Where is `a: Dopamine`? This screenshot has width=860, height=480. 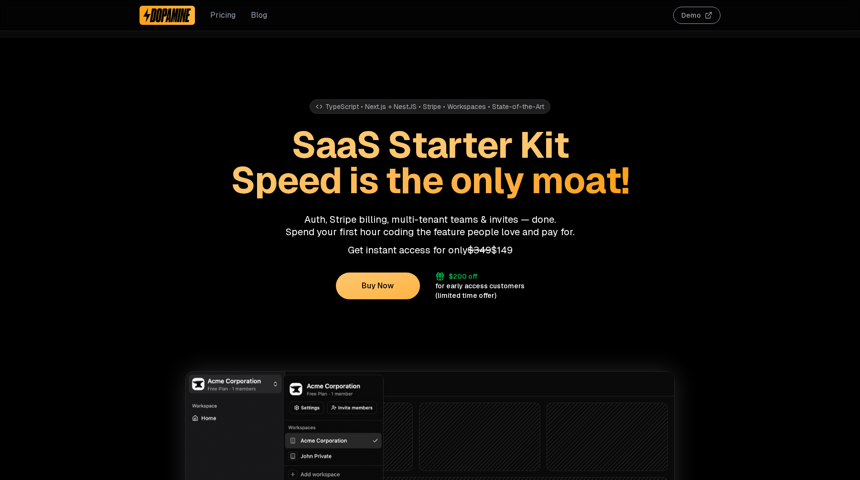 a: Dopamine is located at coordinates (167, 15).